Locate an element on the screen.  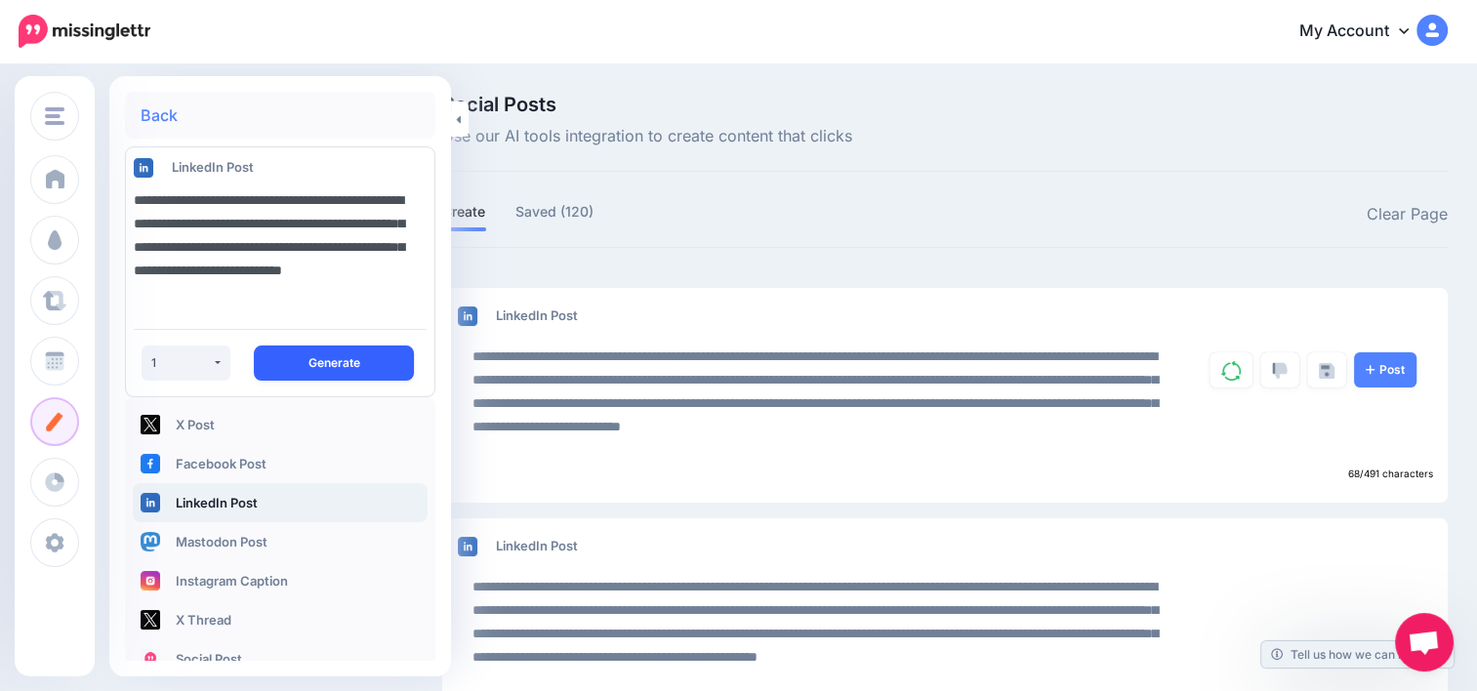
a: X Thread is located at coordinates (280, 620).